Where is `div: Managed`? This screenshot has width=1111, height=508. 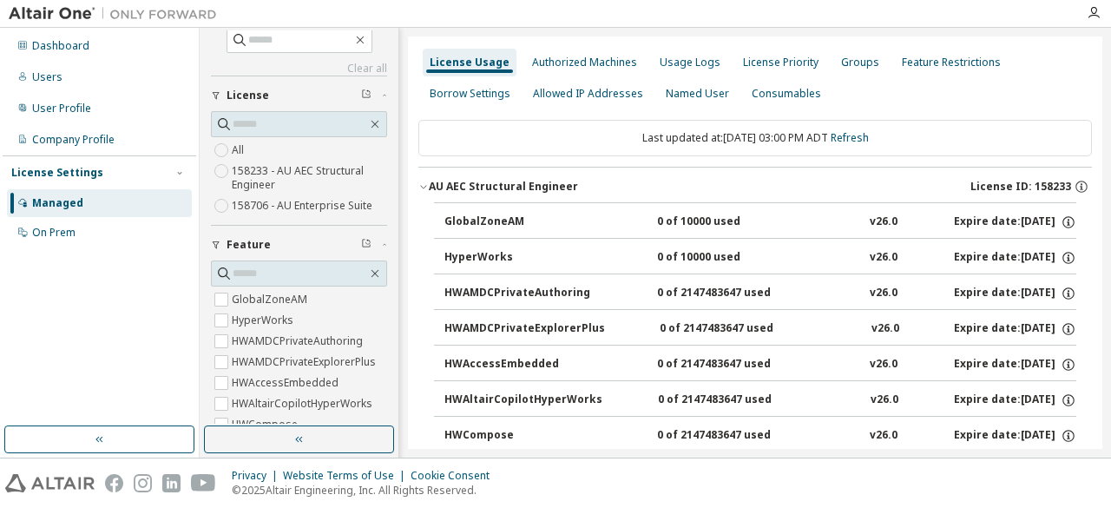 div: Managed is located at coordinates (57, 203).